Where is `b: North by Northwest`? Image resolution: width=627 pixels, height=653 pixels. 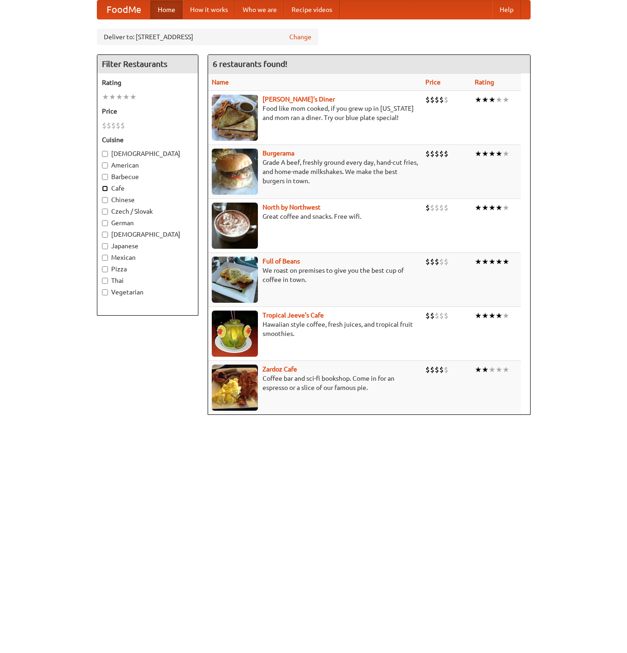
b: North by Northwest is located at coordinates (292, 207).